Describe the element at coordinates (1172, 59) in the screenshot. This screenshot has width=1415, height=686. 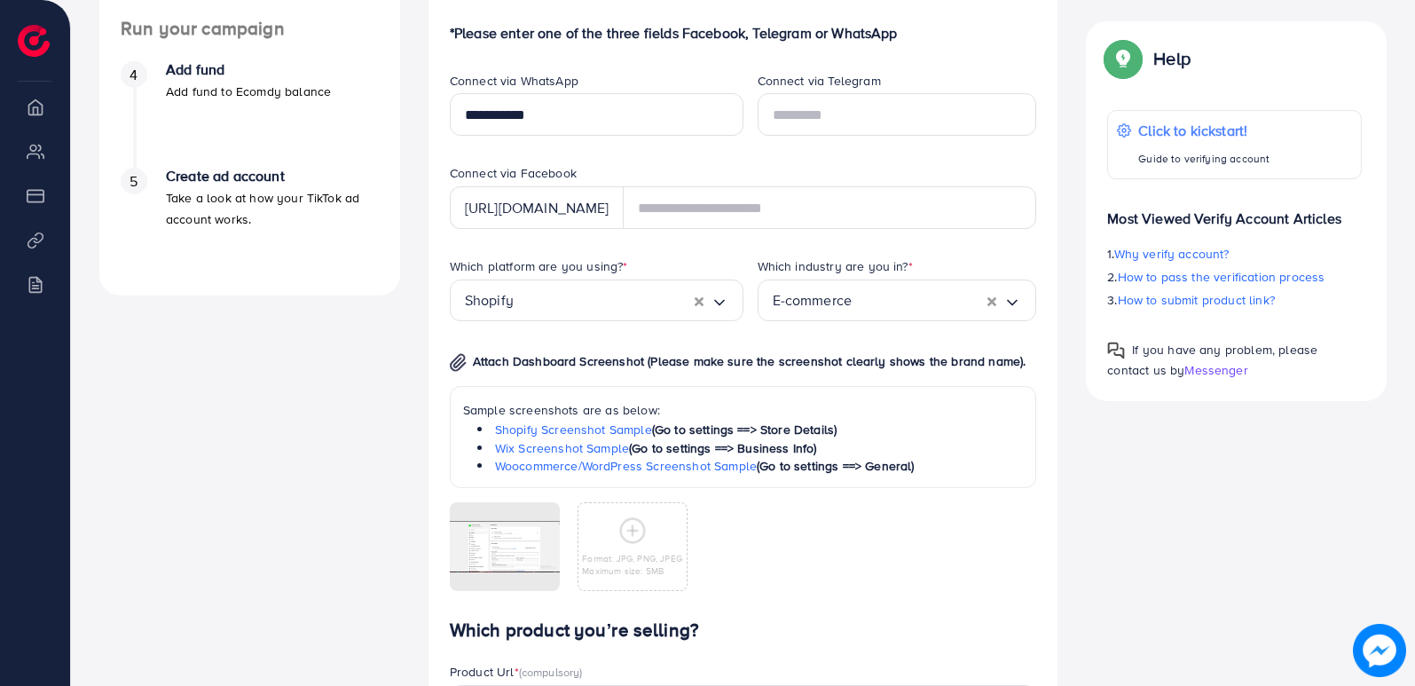
I see `p: Help` at that location.